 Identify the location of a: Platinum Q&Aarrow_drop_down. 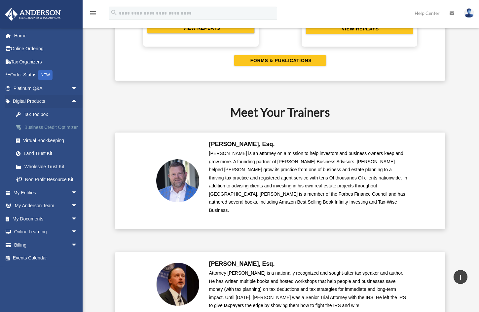
(46, 88).